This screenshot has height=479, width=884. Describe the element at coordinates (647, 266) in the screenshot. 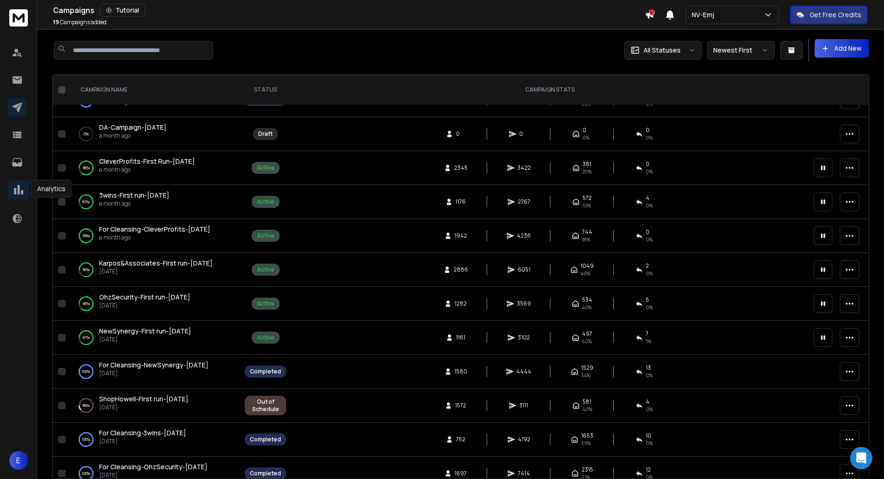

I see `span: 2` at that location.